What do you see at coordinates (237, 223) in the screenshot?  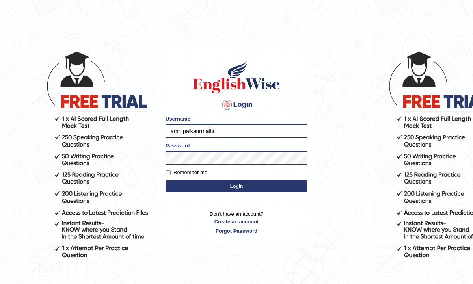 I see `p: Don't have an account?` at bounding box center [237, 223].